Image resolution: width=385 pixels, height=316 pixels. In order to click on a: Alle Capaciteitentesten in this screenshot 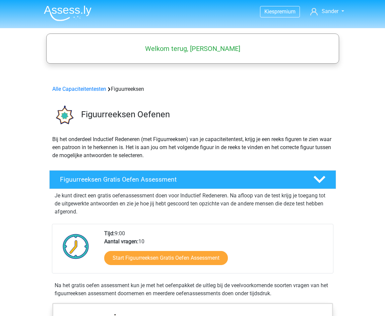, I will do `click(79, 89)`.